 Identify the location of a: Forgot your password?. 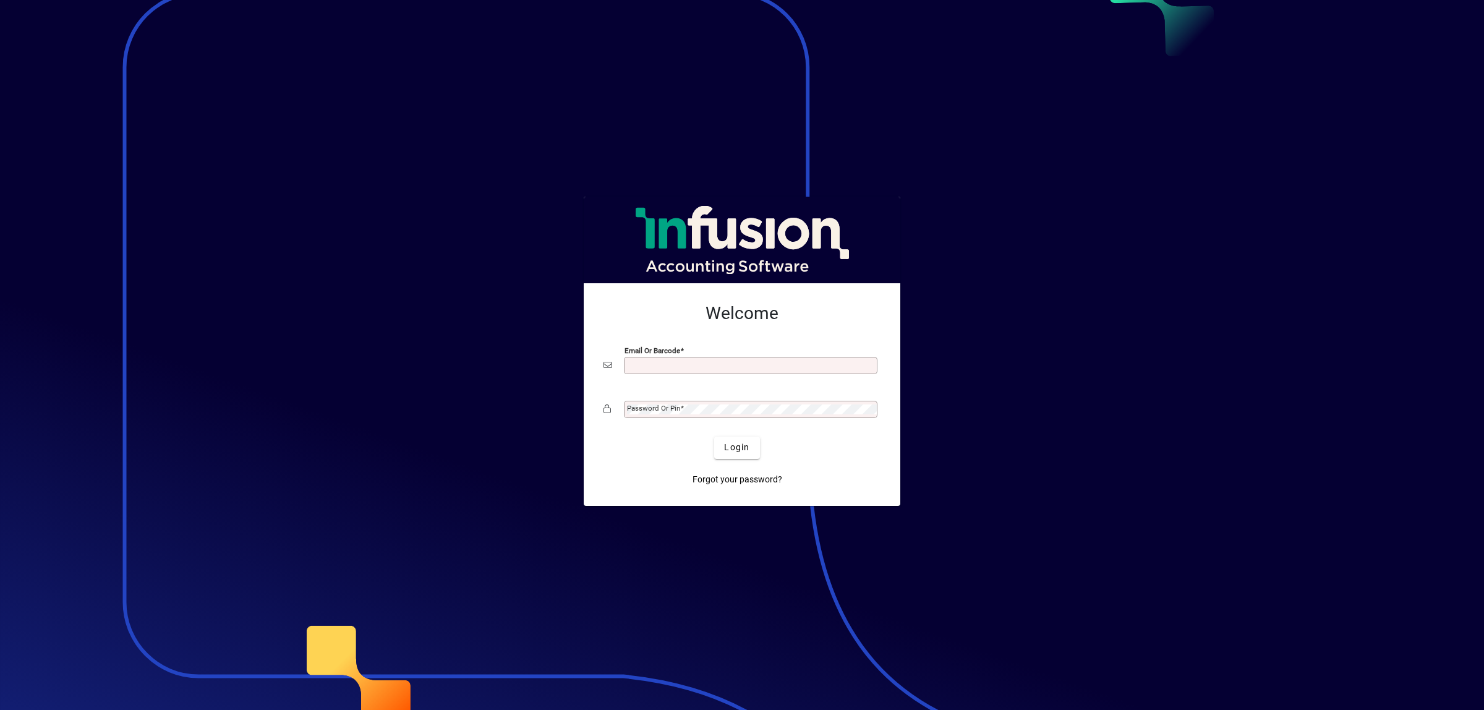
(737, 480).